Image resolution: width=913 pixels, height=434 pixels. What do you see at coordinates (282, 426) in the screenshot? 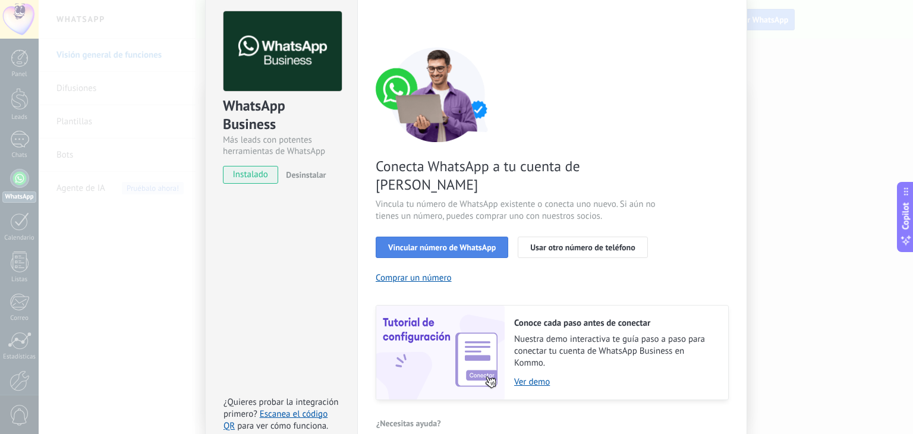
I see `span: para ver cómo funciona.` at bounding box center [282, 426].